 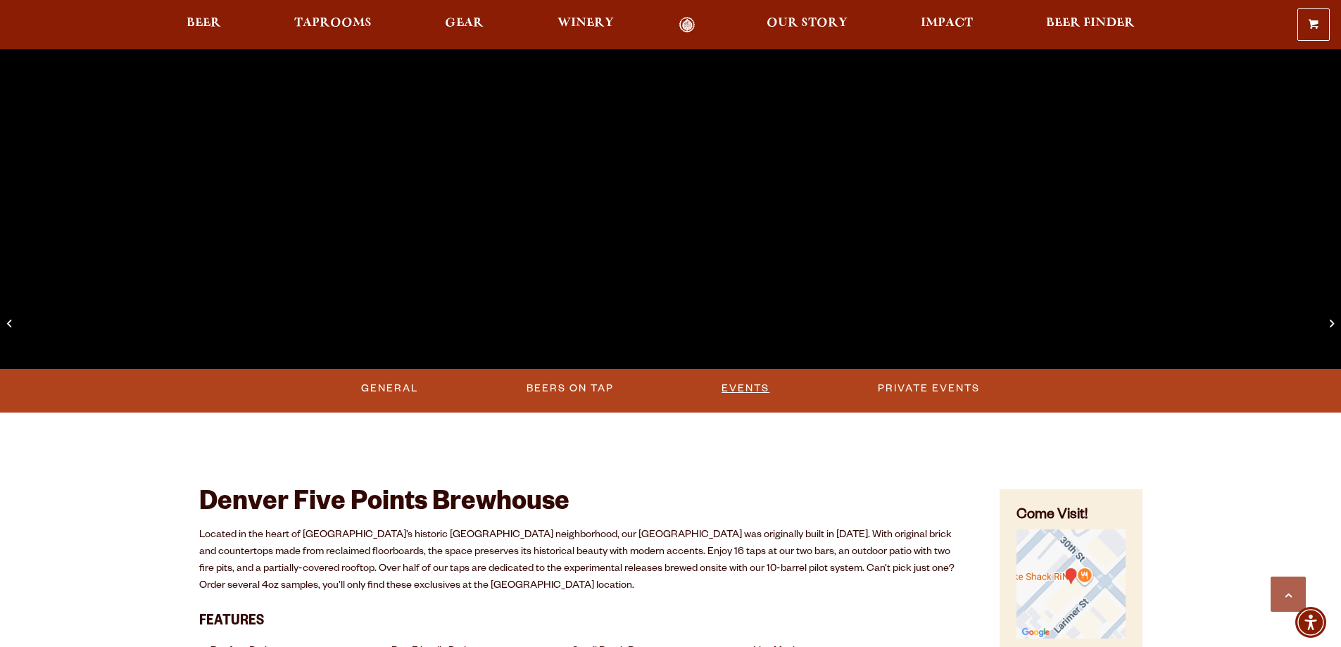 I want to click on a: Taprooms, so click(x=333, y=25).